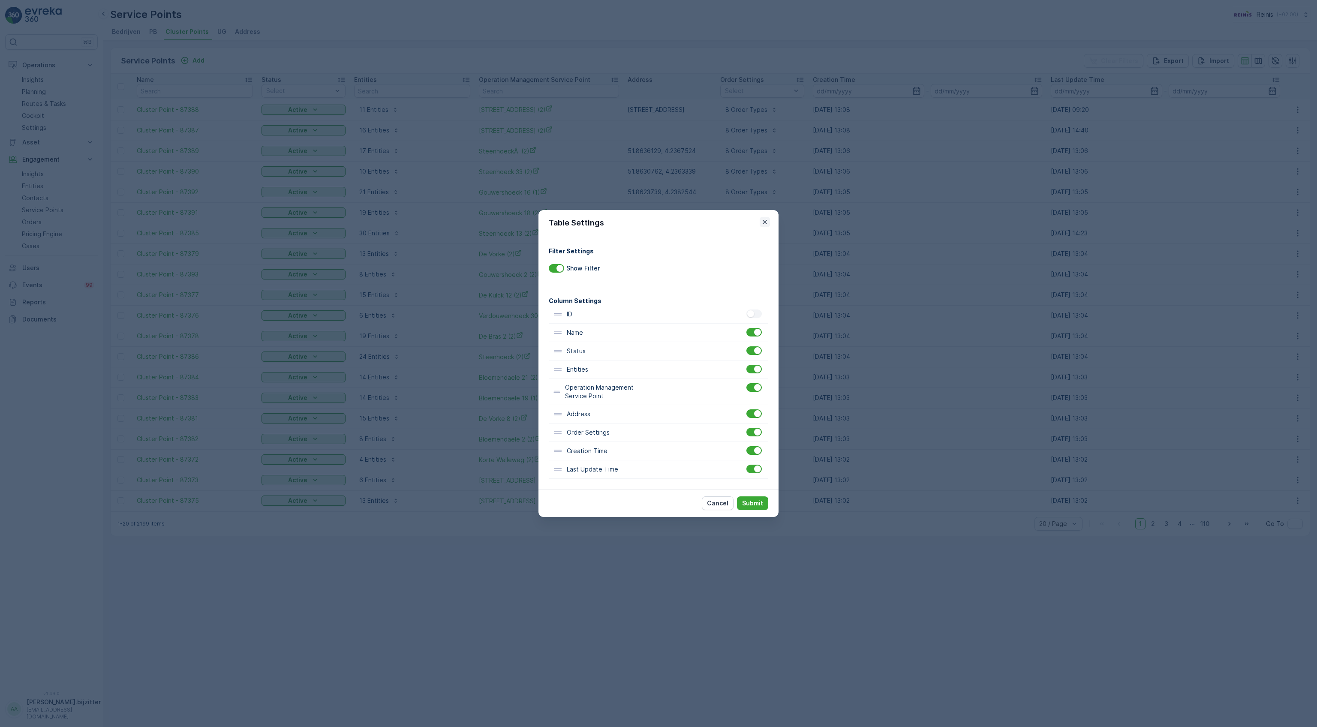  Describe the element at coordinates (583, 268) in the screenshot. I see `p: Show Filter` at that location.